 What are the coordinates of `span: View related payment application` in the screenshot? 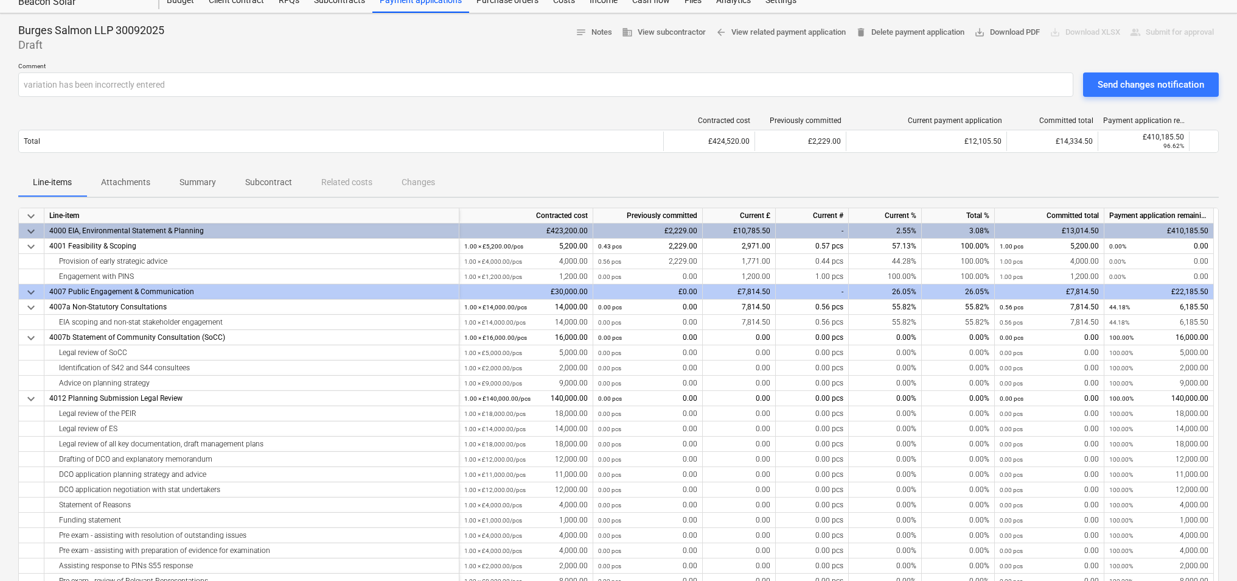 It's located at (781, 32).